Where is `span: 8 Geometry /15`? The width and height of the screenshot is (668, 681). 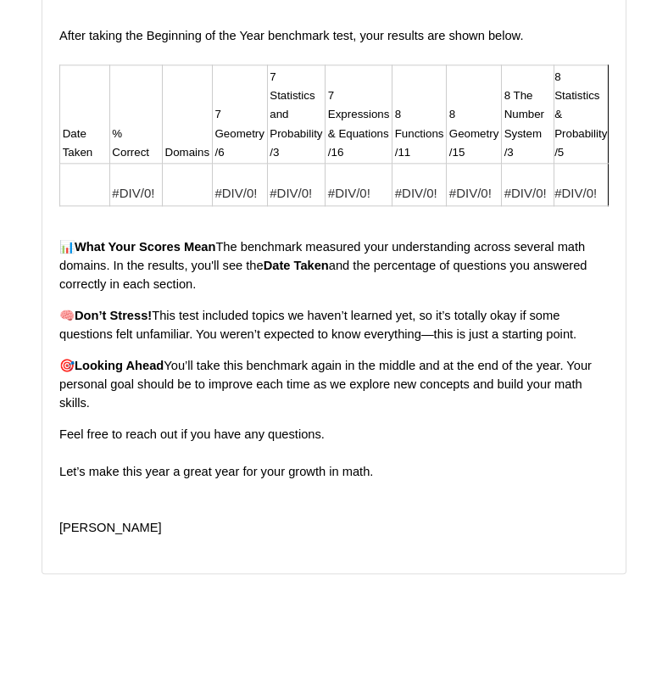 span: 8 Geometry /15 is located at coordinates (476, 132).